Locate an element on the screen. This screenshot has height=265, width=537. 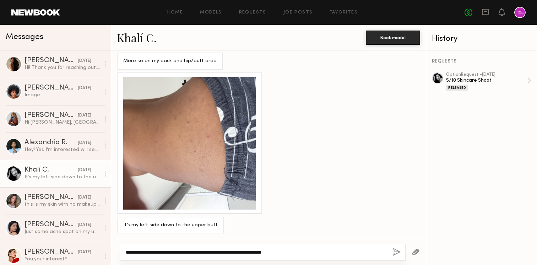
a: Requests is located at coordinates (252, 12).